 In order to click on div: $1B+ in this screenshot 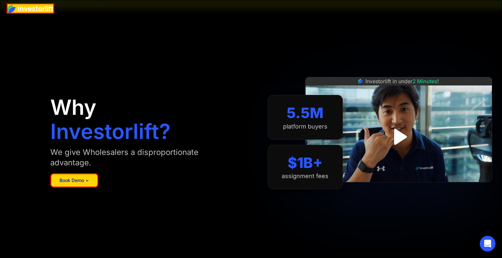, I will do `click(305, 163)`.